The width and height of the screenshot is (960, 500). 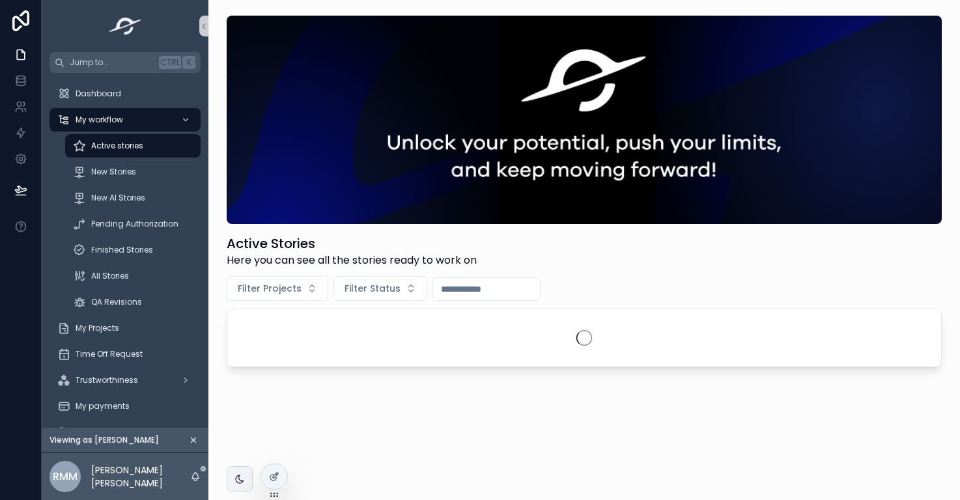 What do you see at coordinates (125, 26) in the screenshot?
I see `img: App logo` at bounding box center [125, 26].